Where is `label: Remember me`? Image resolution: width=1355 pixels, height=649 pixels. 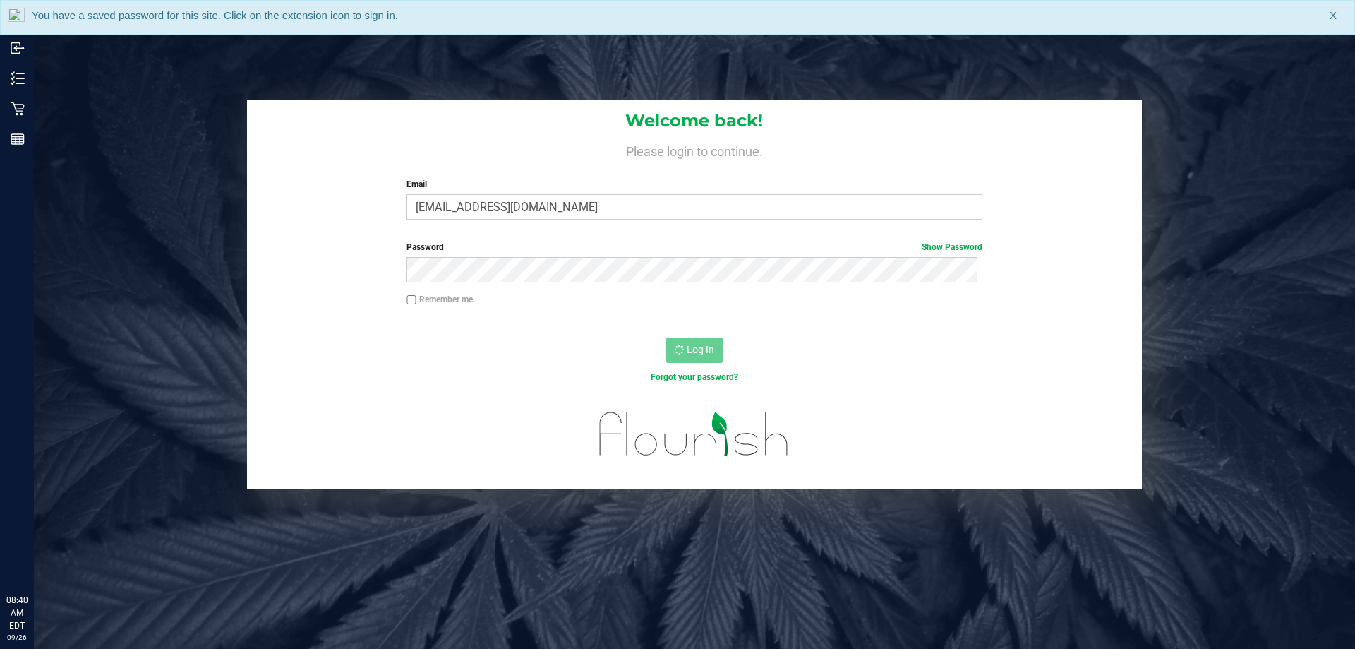 label: Remember me is located at coordinates (440, 299).